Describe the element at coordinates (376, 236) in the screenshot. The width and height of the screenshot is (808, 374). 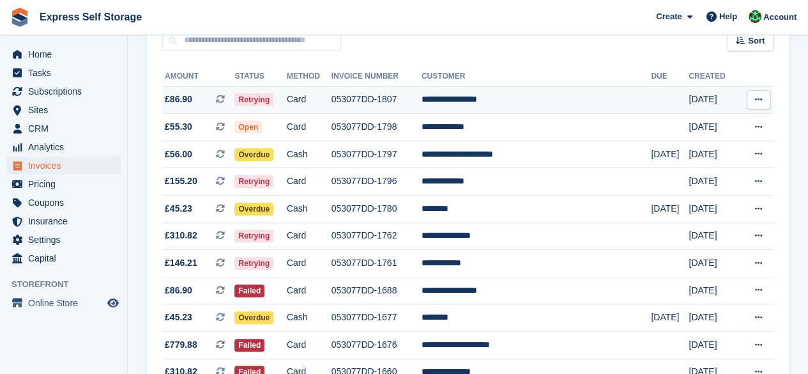
I see `td: 053077DD-1762` at that location.